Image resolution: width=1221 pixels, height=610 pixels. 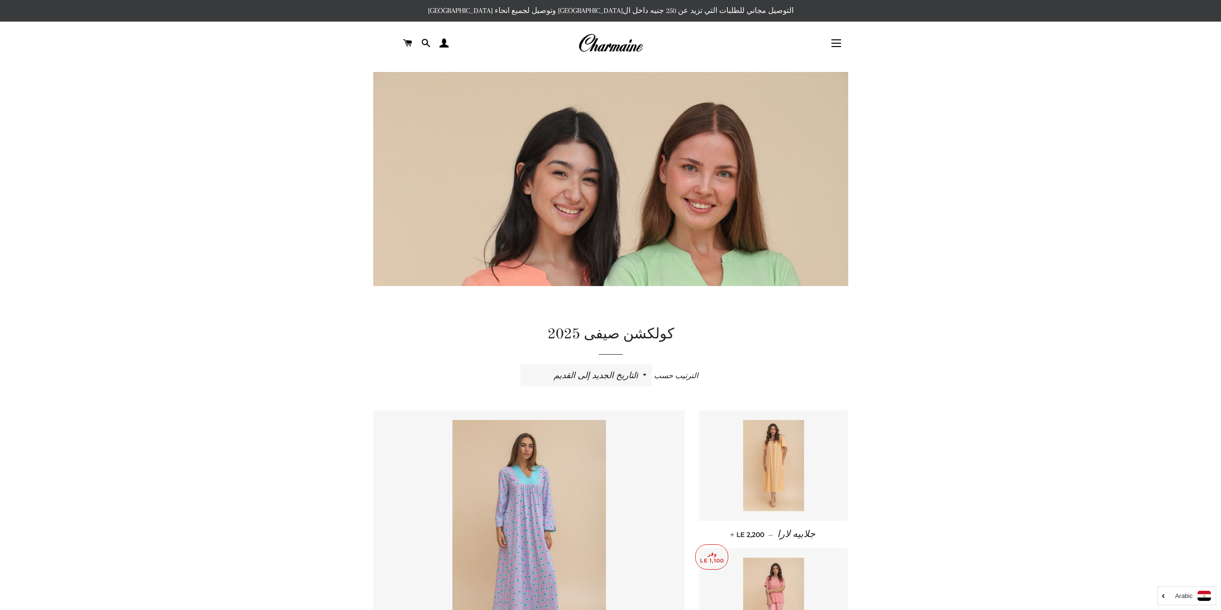 I want to click on a: Arabic, so click(x=1187, y=596).